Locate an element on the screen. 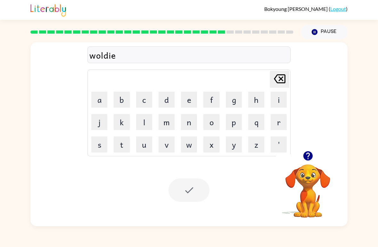  button: x is located at coordinates (211, 144).